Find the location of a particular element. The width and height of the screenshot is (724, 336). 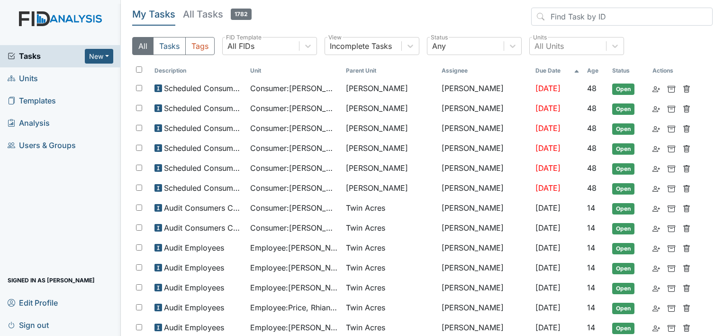

span: Edit Profile is located at coordinates (33, 302).